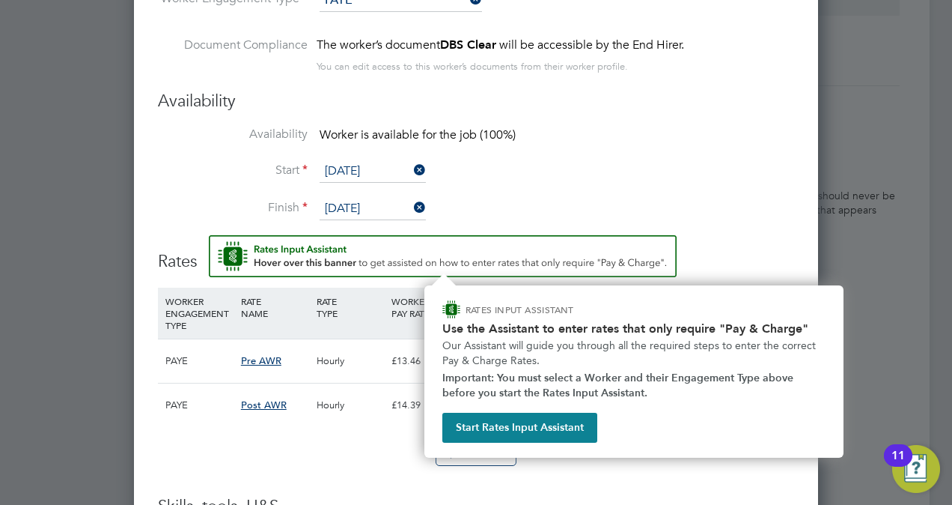 The image size is (952, 505). Describe the element at coordinates (233, 134) in the screenshot. I see `label: Availability` at that location.